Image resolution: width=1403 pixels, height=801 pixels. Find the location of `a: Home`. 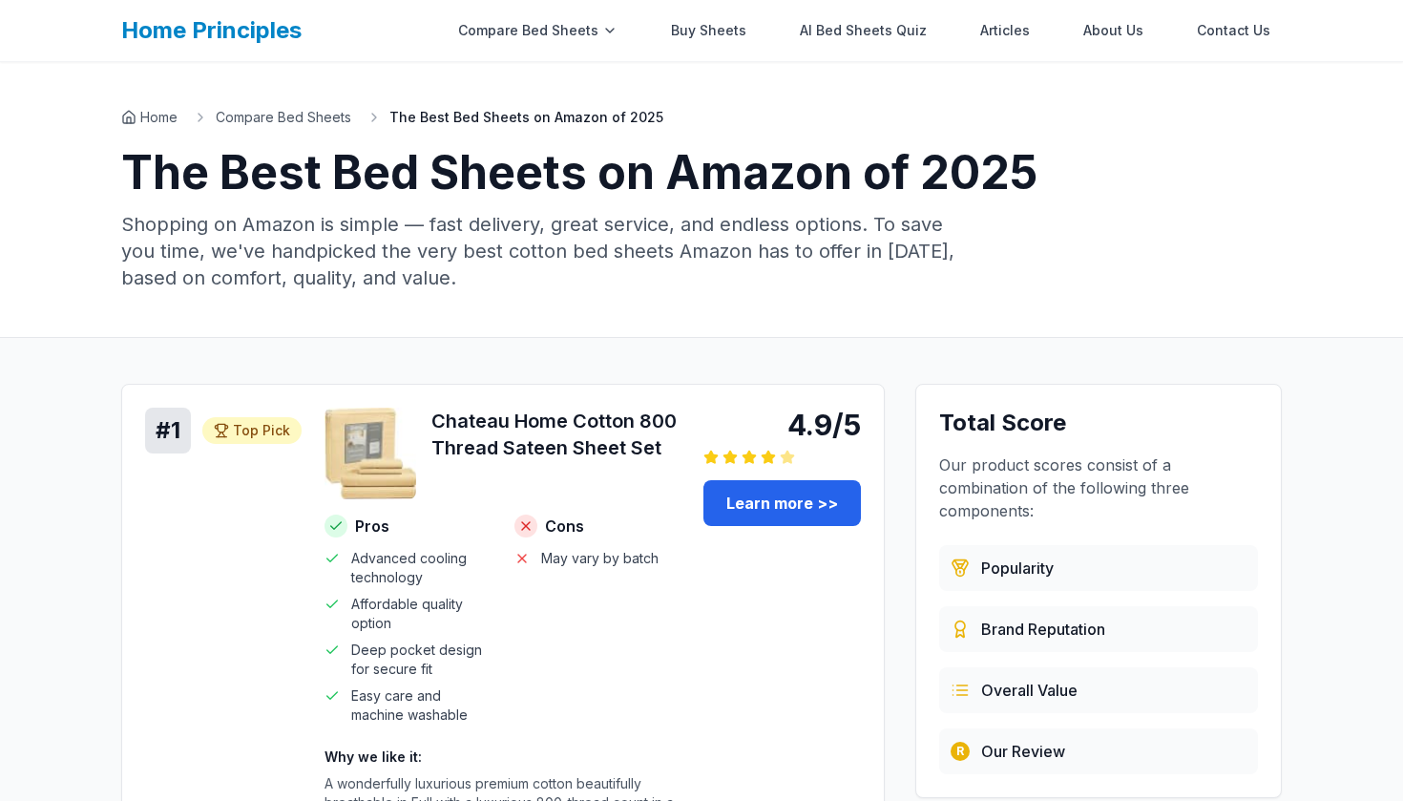

a: Home is located at coordinates (149, 117).